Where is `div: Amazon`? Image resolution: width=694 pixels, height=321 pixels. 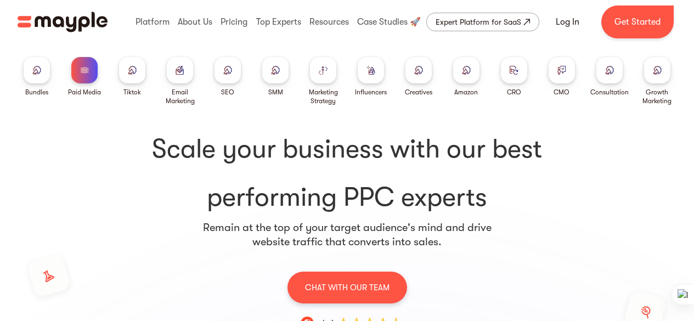
div: Amazon is located at coordinates (466, 92).